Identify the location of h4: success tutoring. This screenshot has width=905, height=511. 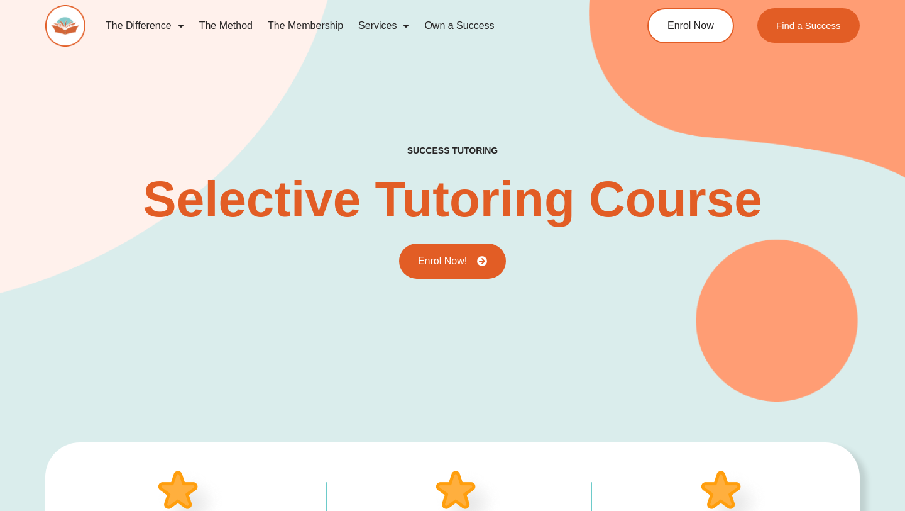
(453, 150).